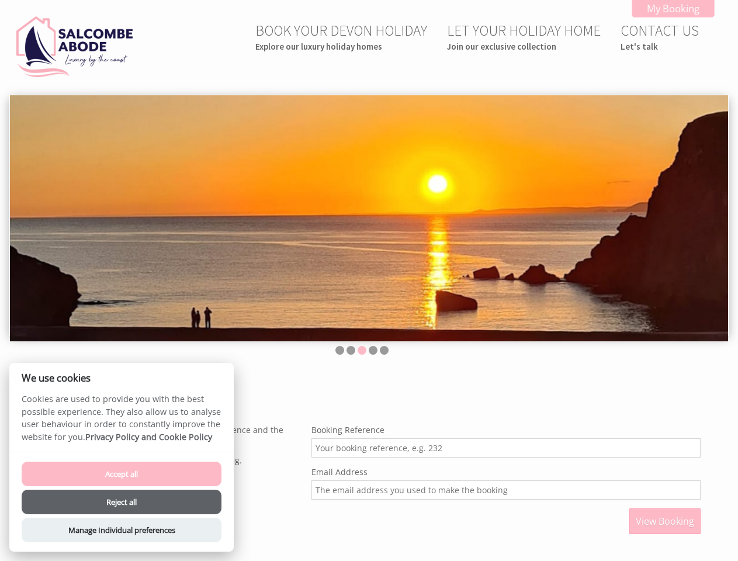  Describe the element at coordinates (341, 46) in the screenshot. I see `small: Explore our luxury holiday homes` at that location.